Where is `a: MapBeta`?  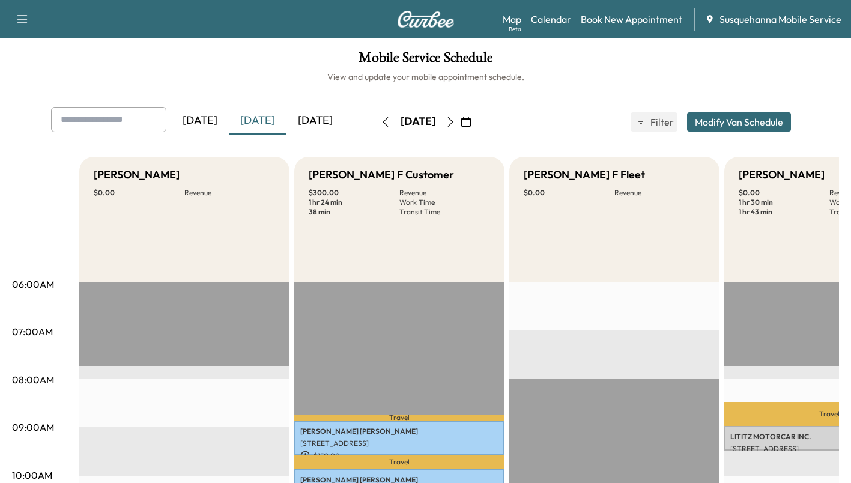 a: MapBeta is located at coordinates (512, 19).